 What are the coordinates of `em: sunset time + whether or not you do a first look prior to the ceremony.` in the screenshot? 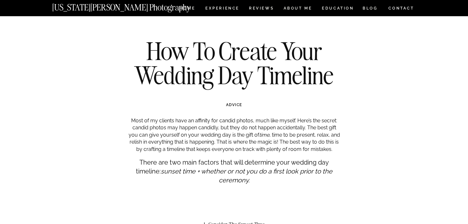 It's located at (246, 176).